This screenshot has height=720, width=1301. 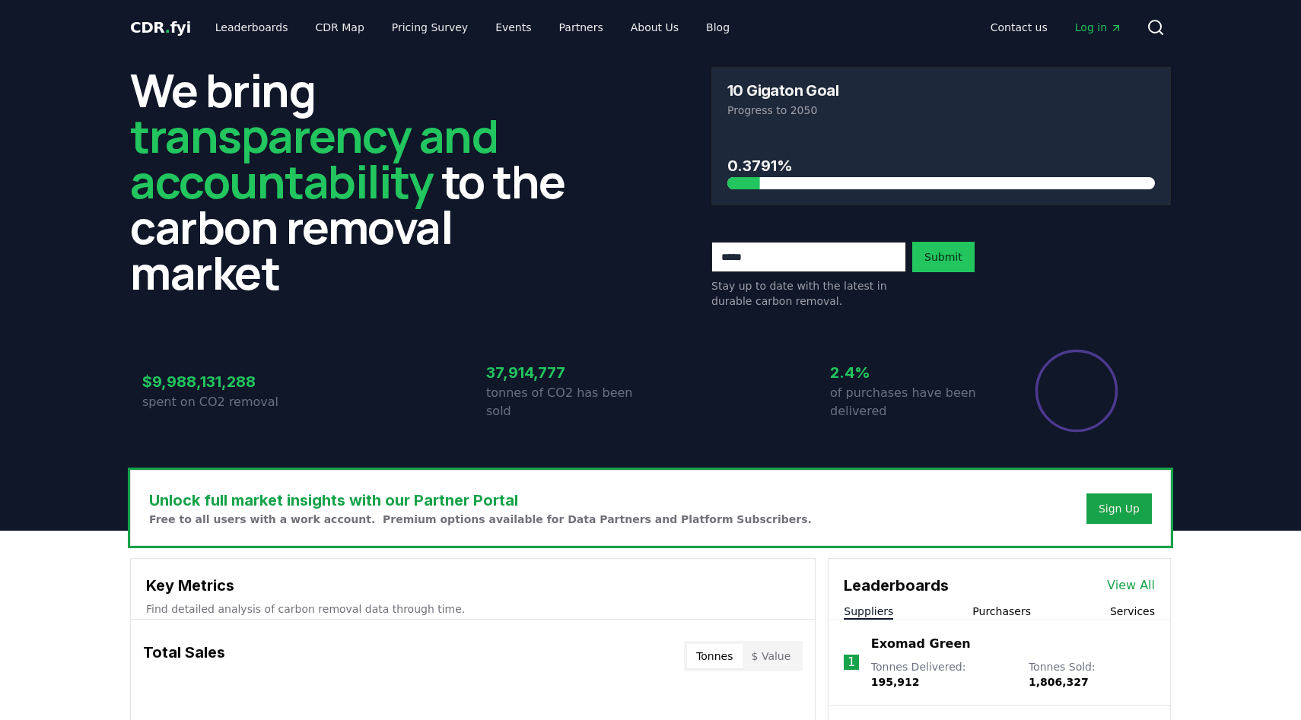 What do you see at coordinates (895, 682) in the screenshot?
I see `span: 195,912` at bounding box center [895, 682].